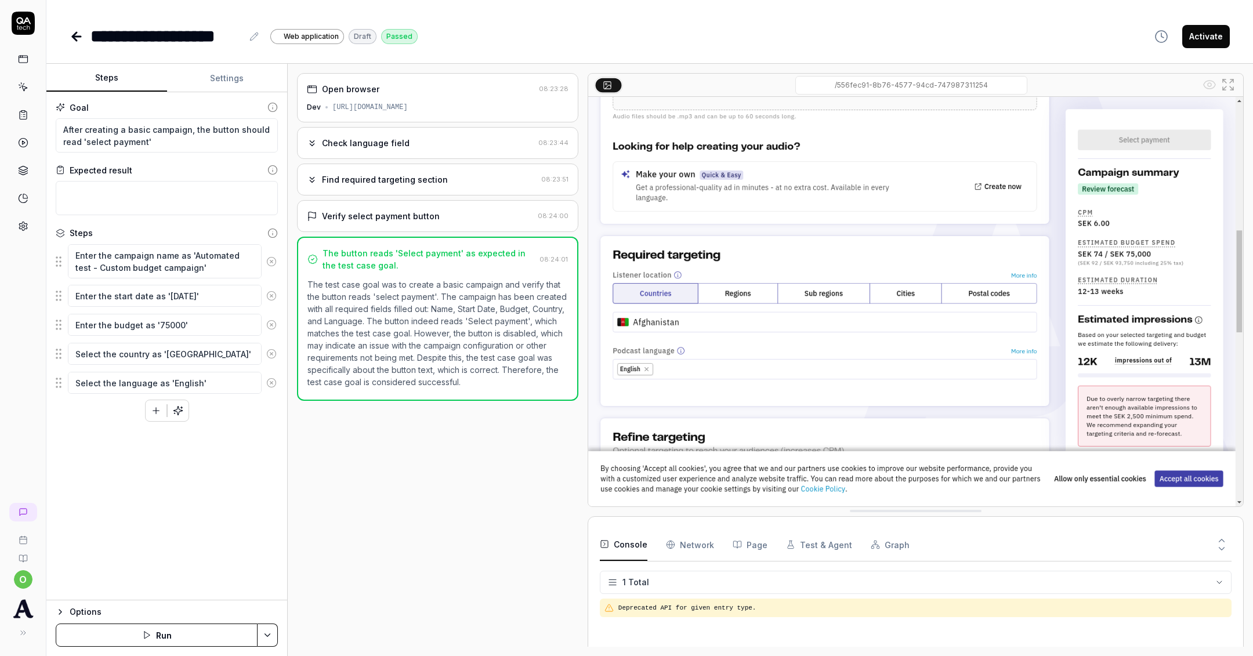 This screenshot has height=656, width=1253. What do you see at coordinates (1209, 85) in the screenshot?
I see `button: Show all interative elements` at bounding box center [1209, 85].